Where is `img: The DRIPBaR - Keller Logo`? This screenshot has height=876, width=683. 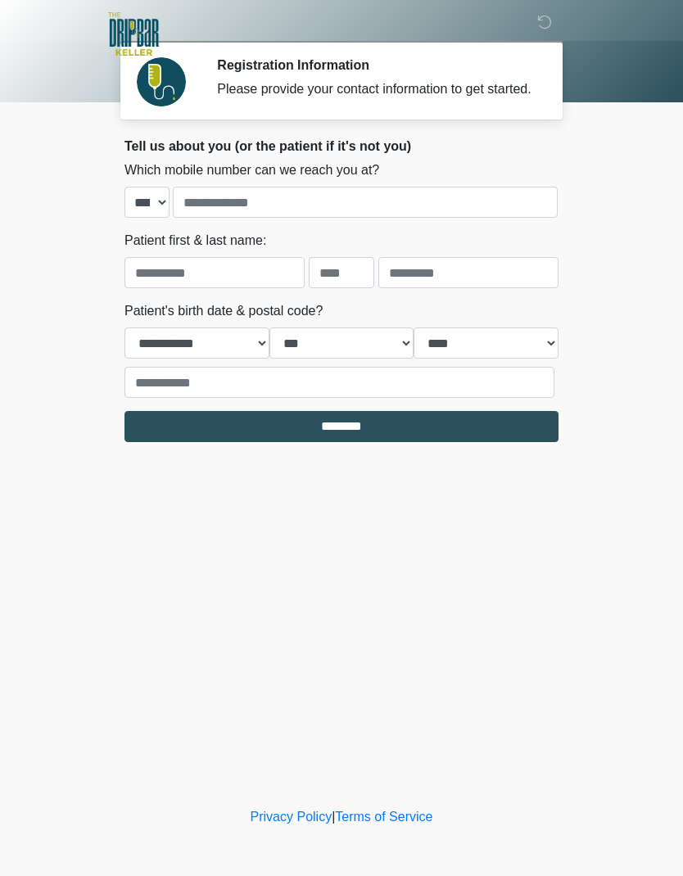 img: The DRIPBaR - Keller Logo is located at coordinates (133, 34).